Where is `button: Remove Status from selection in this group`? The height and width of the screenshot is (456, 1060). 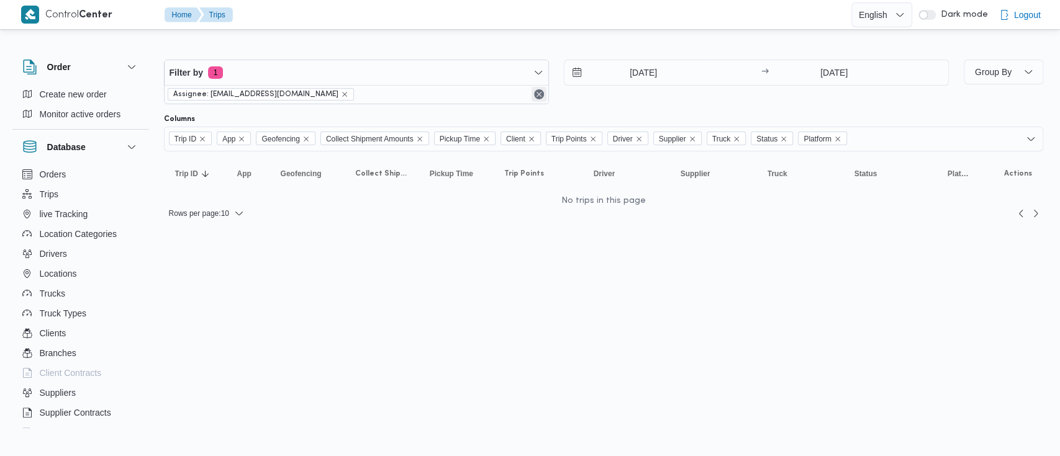
button: Remove Status from selection in this group is located at coordinates (784, 139).